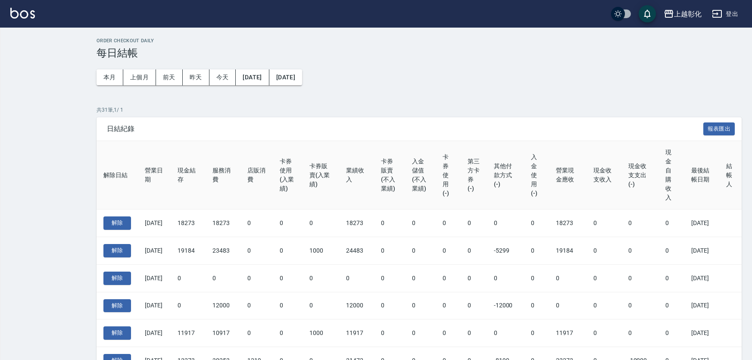  Describe the element at coordinates (568, 251) in the screenshot. I see `td: 19184` at that location.